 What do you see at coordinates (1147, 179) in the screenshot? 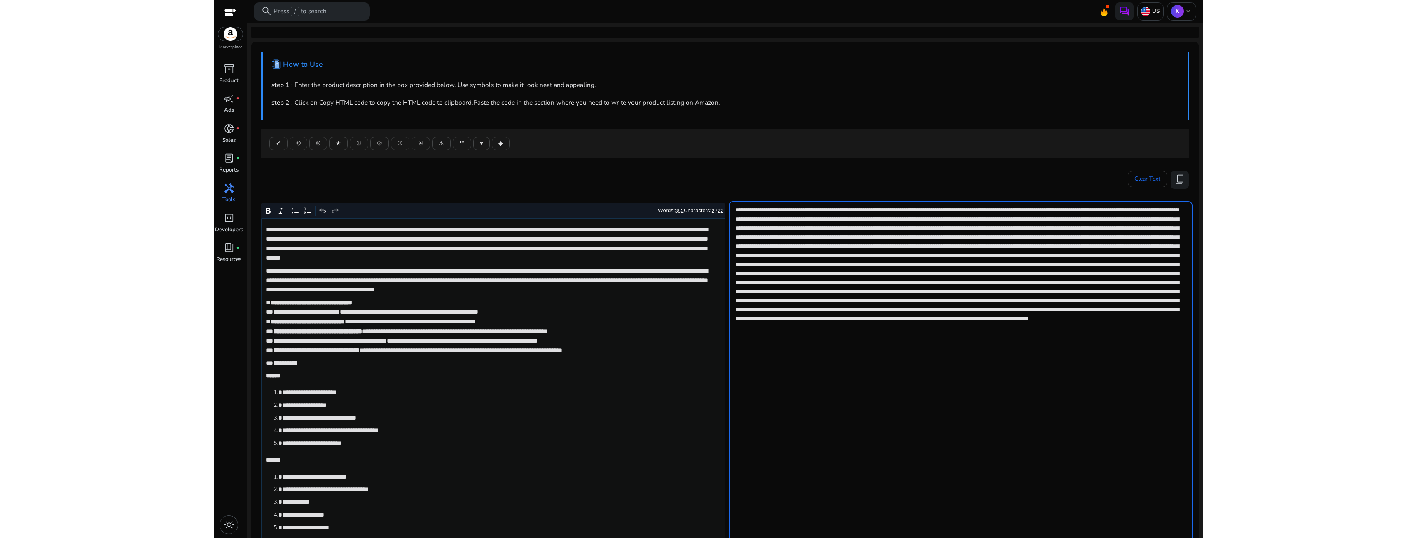
I see `span: Clear Text` at bounding box center [1147, 179].